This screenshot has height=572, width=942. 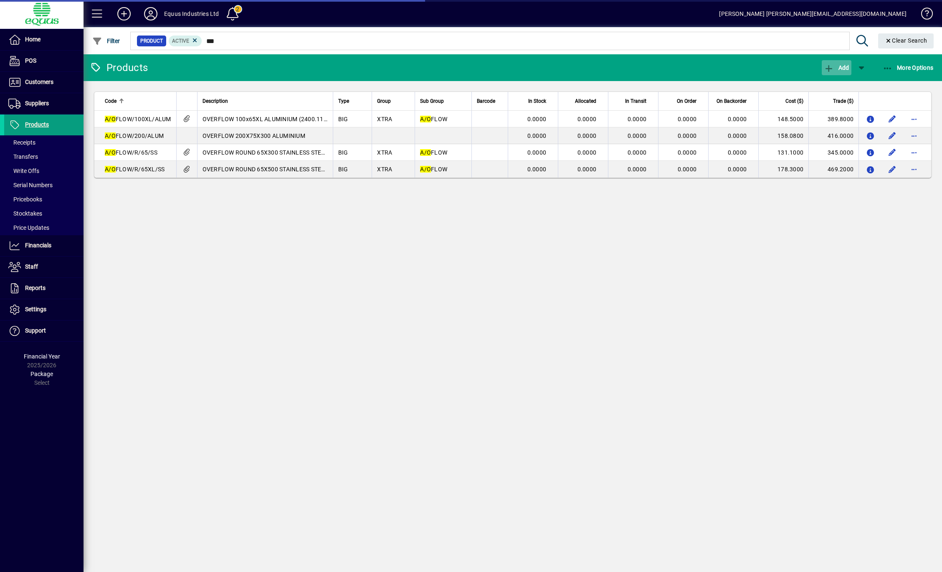 I want to click on span: Trade ($), so click(x=843, y=101).